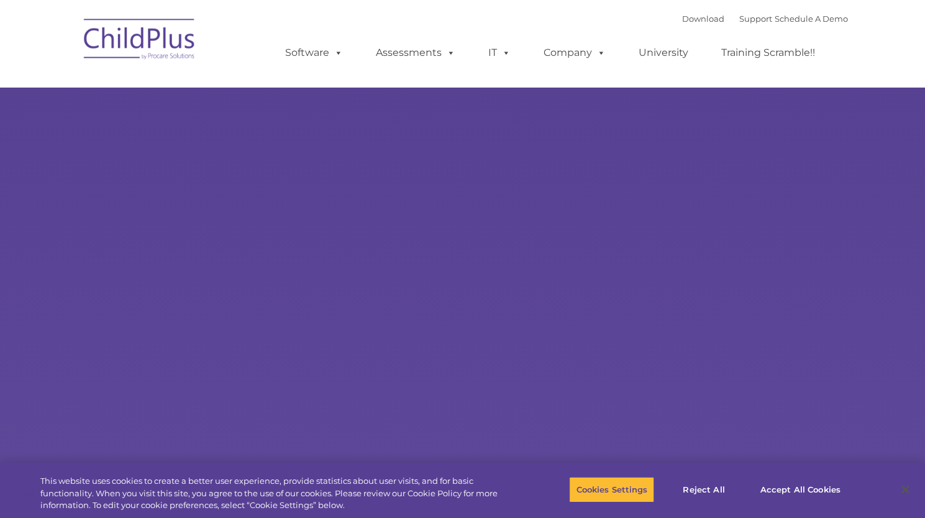  I want to click on a: Company, so click(574, 53).